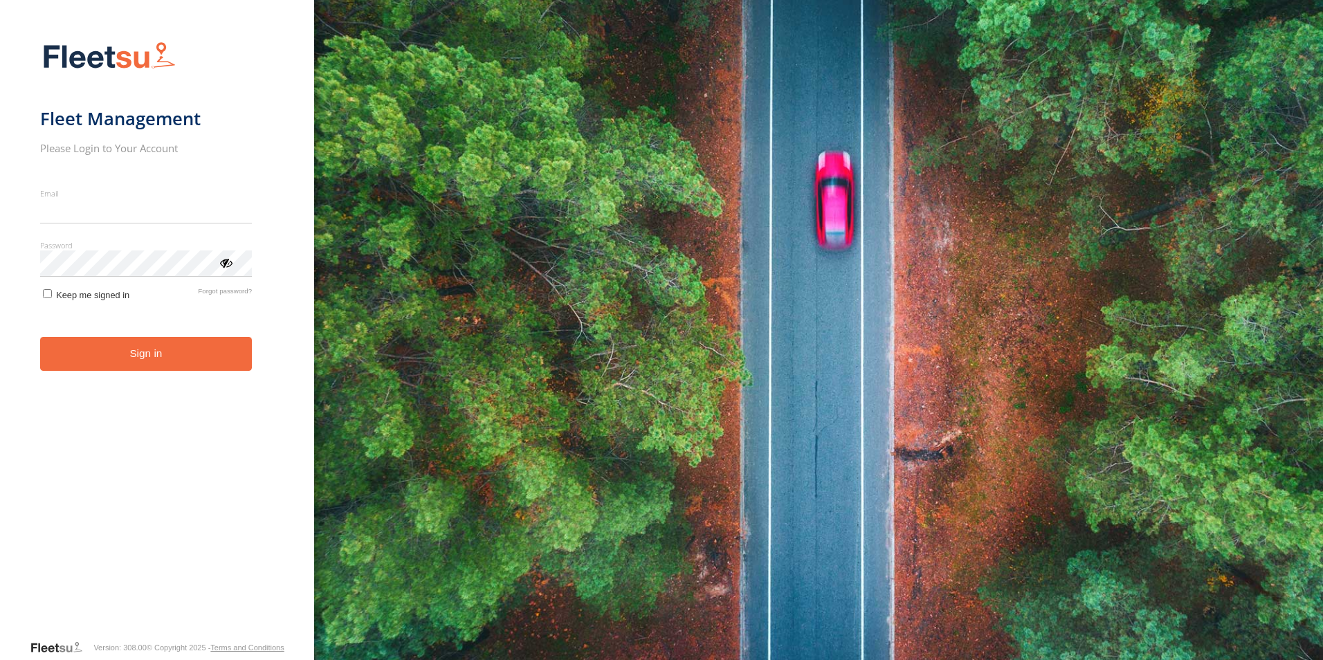 This screenshot has height=660, width=1323. I want to click on div: © Copyright 2025 -, so click(215, 648).